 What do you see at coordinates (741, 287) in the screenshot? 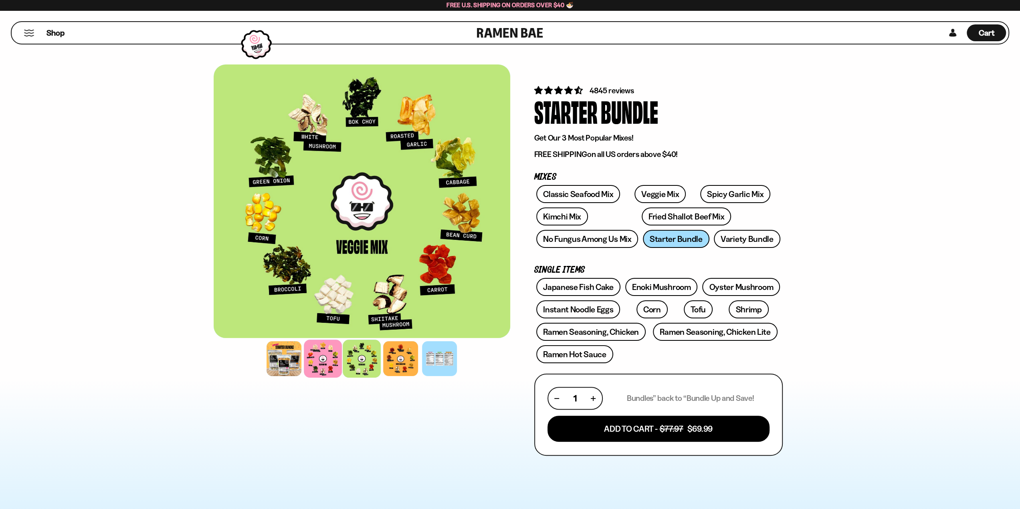
I see `a: Oyster Mushroom` at bounding box center [741, 287].